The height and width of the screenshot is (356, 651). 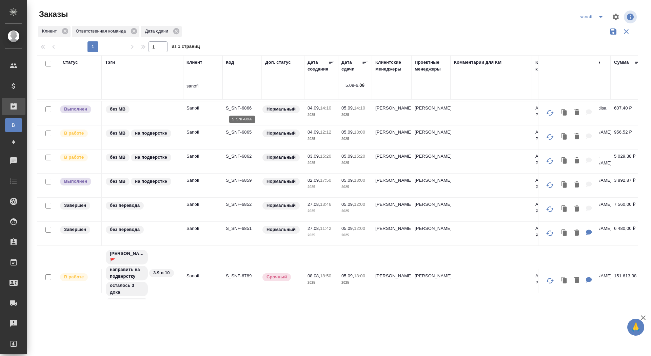 I want to click on p: В работе, so click(x=74, y=157).